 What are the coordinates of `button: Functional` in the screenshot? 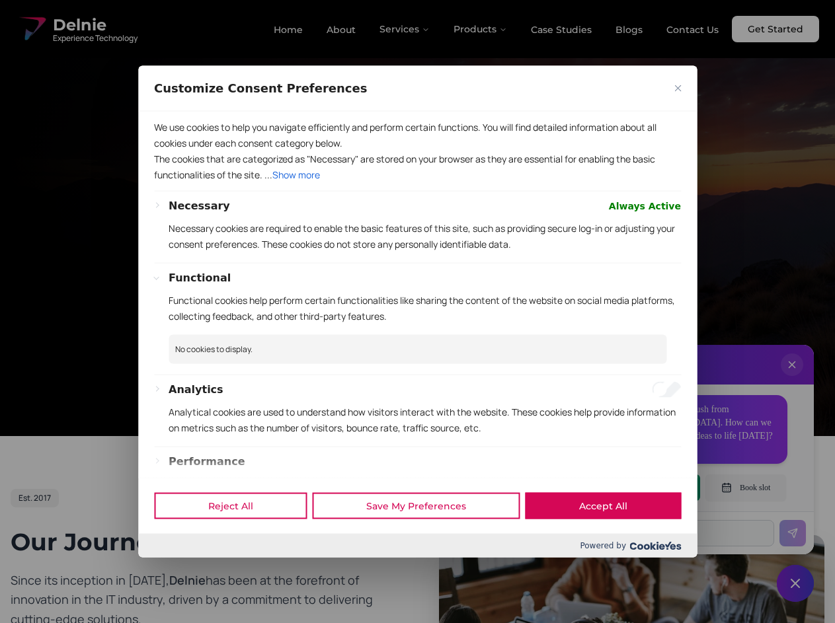 It's located at (200, 278).